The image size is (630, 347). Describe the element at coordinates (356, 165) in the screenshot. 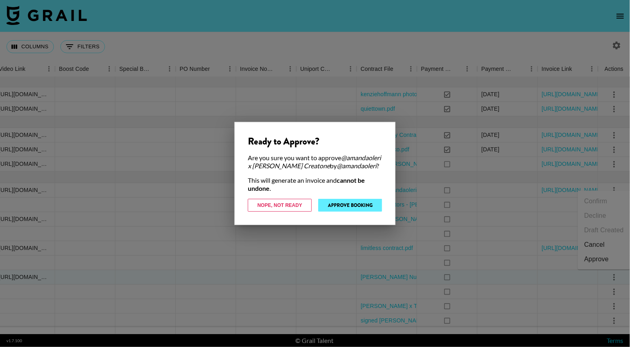

I see `em: @ amandaoleri` at that location.